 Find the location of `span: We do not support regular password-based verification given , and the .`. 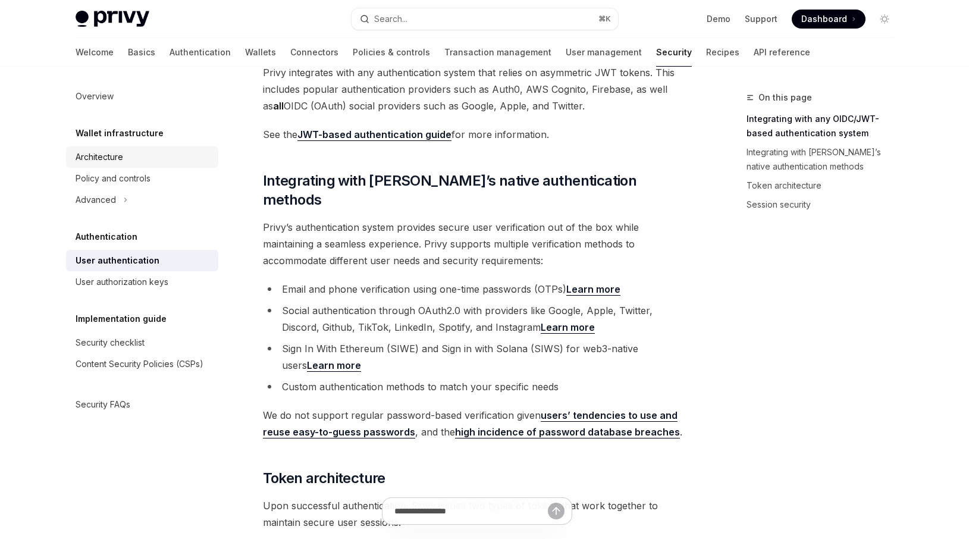

span: We do not support regular password-based verification given , and the . is located at coordinates (477, 424).